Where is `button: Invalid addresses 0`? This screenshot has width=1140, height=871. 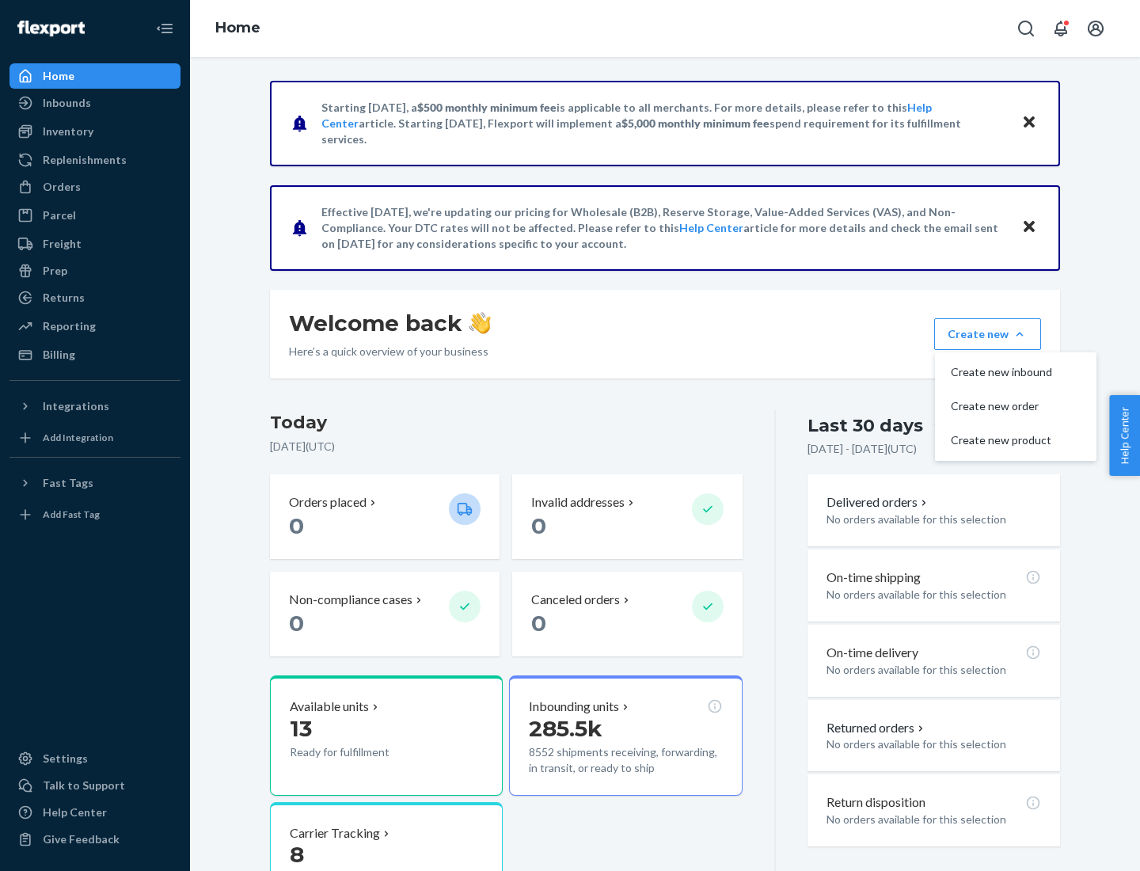
button: Invalid addresses 0 is located at coordinates (627, 516).